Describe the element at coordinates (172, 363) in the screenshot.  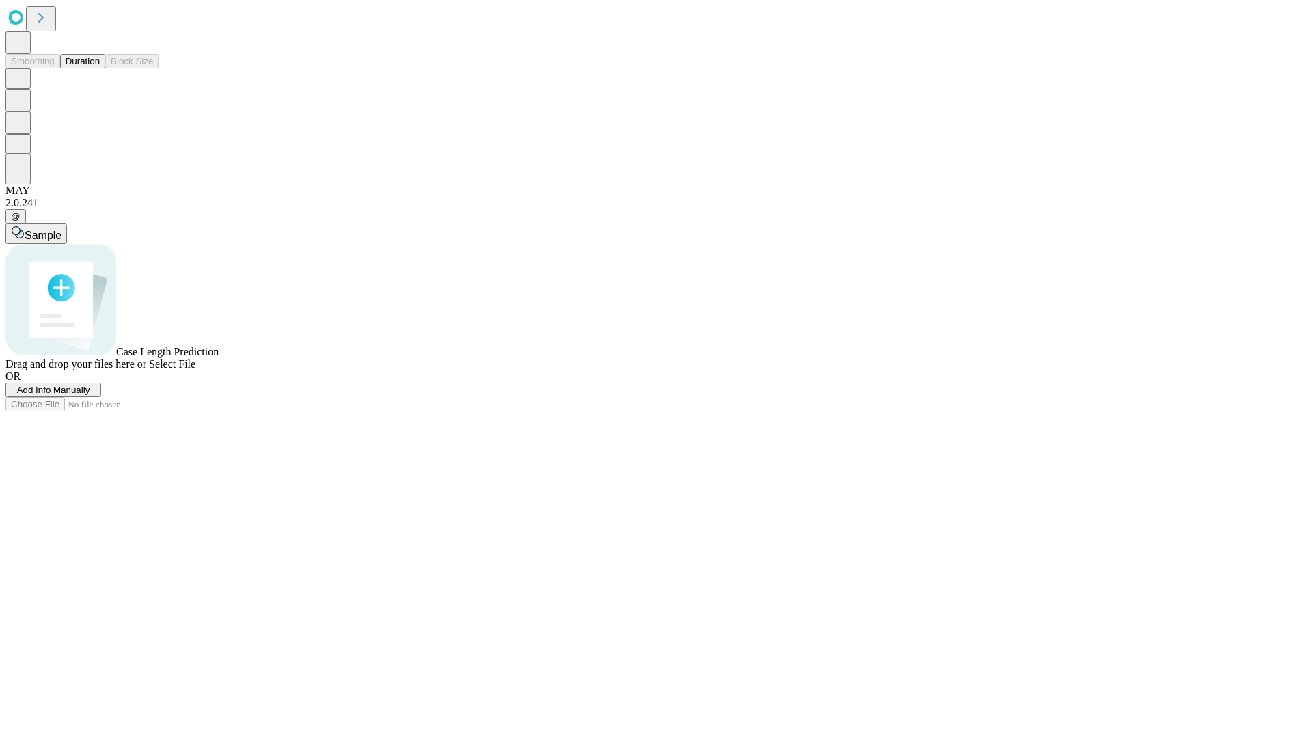
I see `span: Select File` at that location.